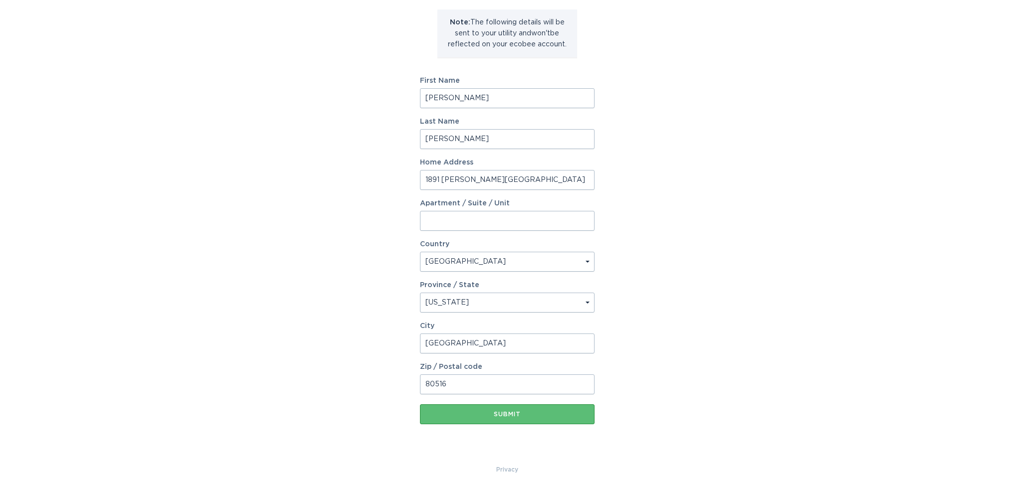 This screenshot has height=490, width=1014. What do you see at coordinates (450, 285) in the screenshot?
I see `label: Province / State` at bounding box center [450, 285].